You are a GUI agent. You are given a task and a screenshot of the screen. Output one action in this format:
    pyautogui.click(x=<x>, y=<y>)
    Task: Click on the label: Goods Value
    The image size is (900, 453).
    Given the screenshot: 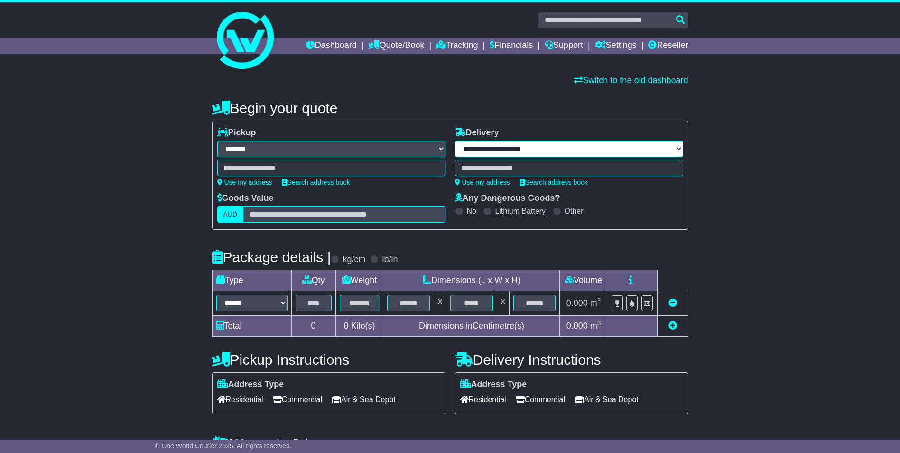 What is the action you would take?
    pyautogui.click(x=245, y=198)
    